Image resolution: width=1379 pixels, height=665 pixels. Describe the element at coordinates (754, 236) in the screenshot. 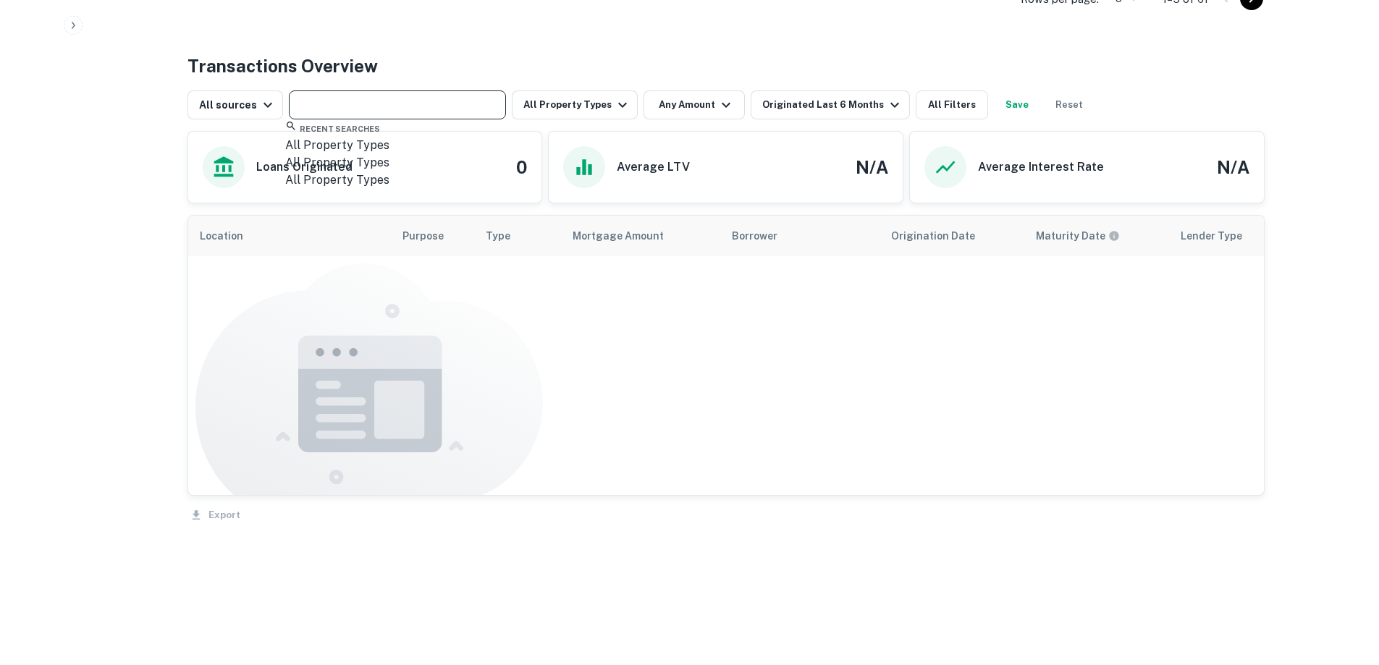

I see `span: Borrower` at that location.